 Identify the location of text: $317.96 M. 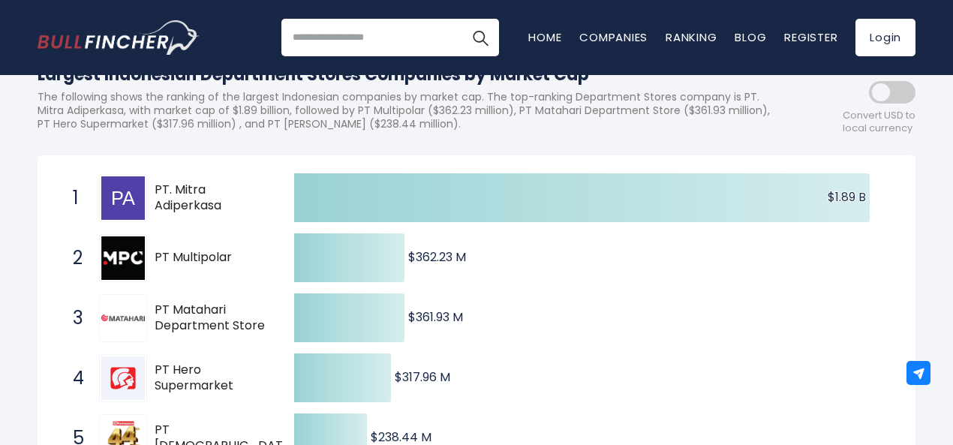
(423, 377).